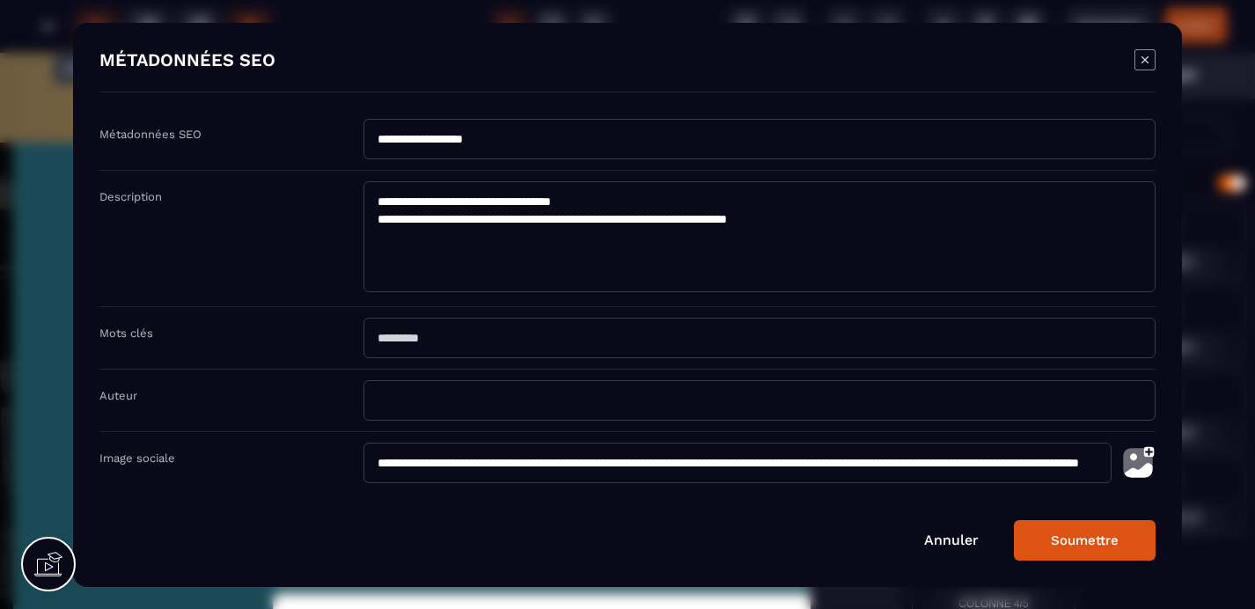 The image size is (1255, 609). What do you see at coordinates (634, 413) in the screenshot?
I see `h1: - Sans avoir besoin de tout plaquer - Sans nouvelles contraintes - Sans devoir te justifier` at bounding box center [634, 413].